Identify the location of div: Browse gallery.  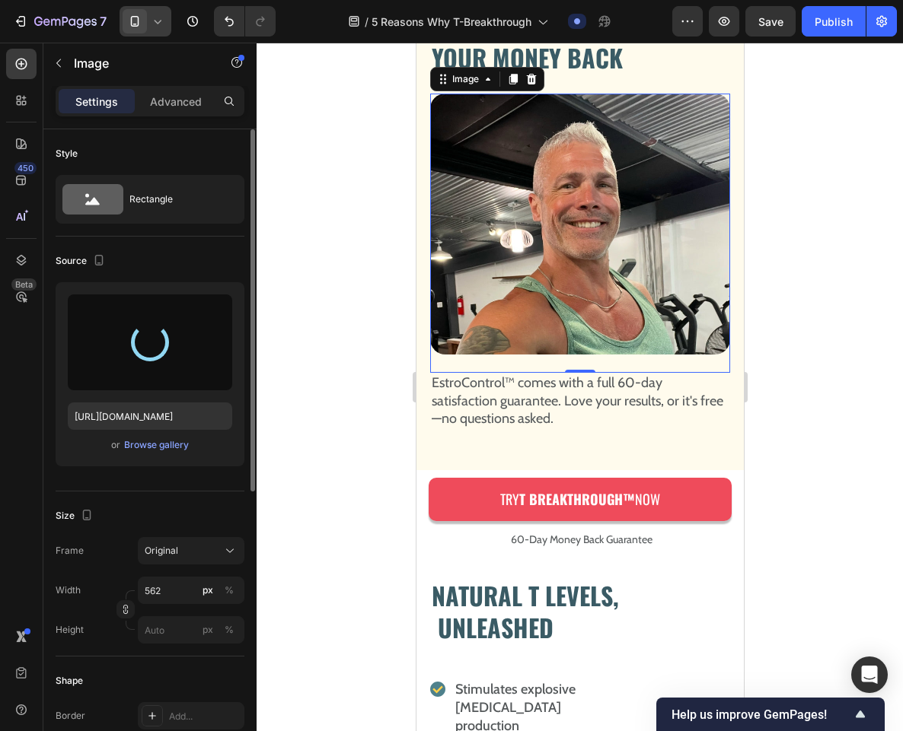
(156, 445).